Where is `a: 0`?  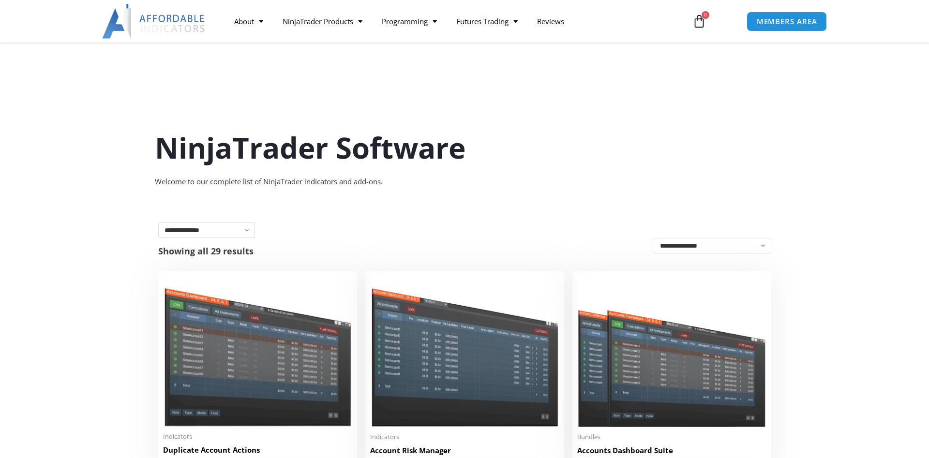 a: 0 is located at coordinates (699, 21).